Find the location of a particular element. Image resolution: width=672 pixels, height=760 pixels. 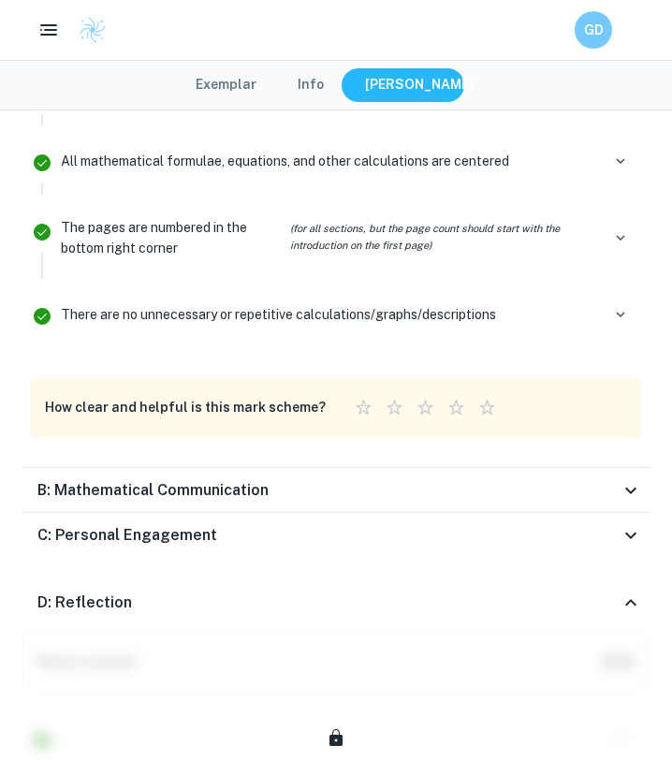

button: GD is located at coordinates (593, 30).